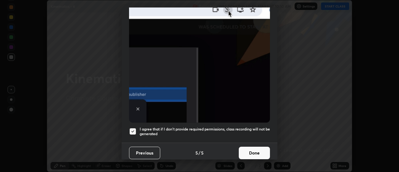 This screenshot has height=172, width=399. What do you see at coordinates (145, 153) in the screenshot?
I see `button: Previous` at bounding box center [145, 153].